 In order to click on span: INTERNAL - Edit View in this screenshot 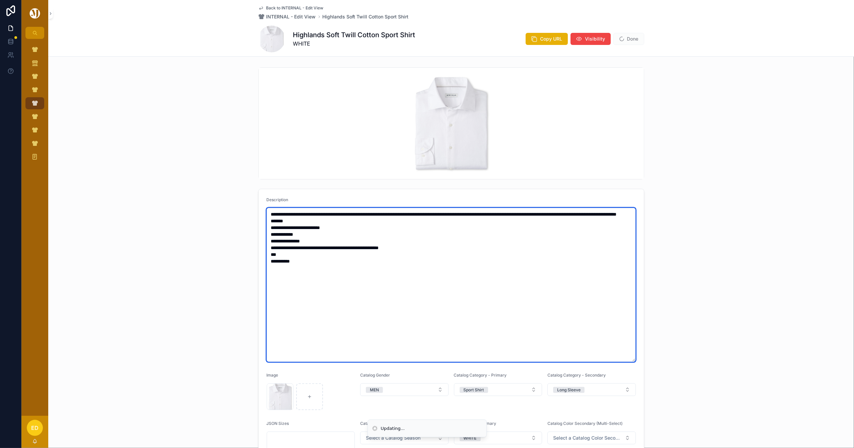, I will do `click(291, 17)`.